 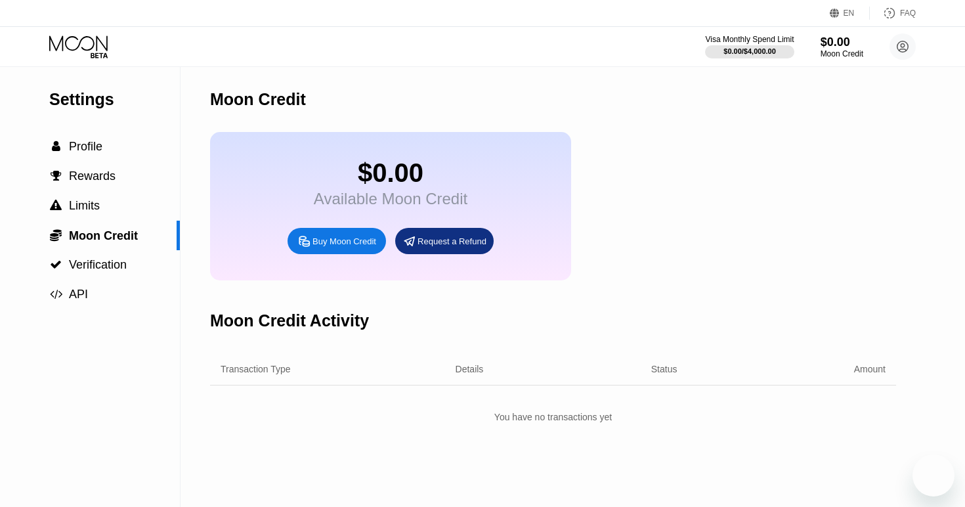 I want to click on div: $0.00 / $4,000.00, so click(x=750, y=51).